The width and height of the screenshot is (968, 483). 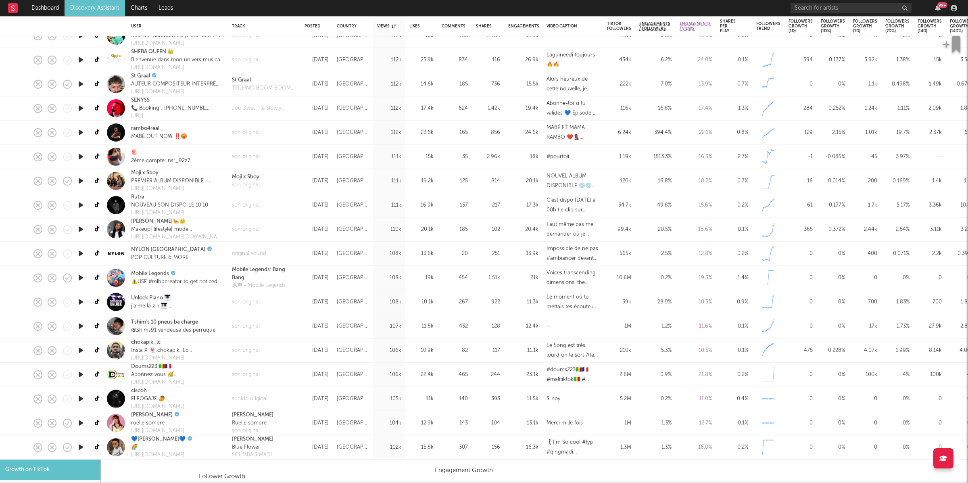 What do you see at coordinates (488, 181) in the screenshot?
I see `div: 814` at bounding box center [488, 181].